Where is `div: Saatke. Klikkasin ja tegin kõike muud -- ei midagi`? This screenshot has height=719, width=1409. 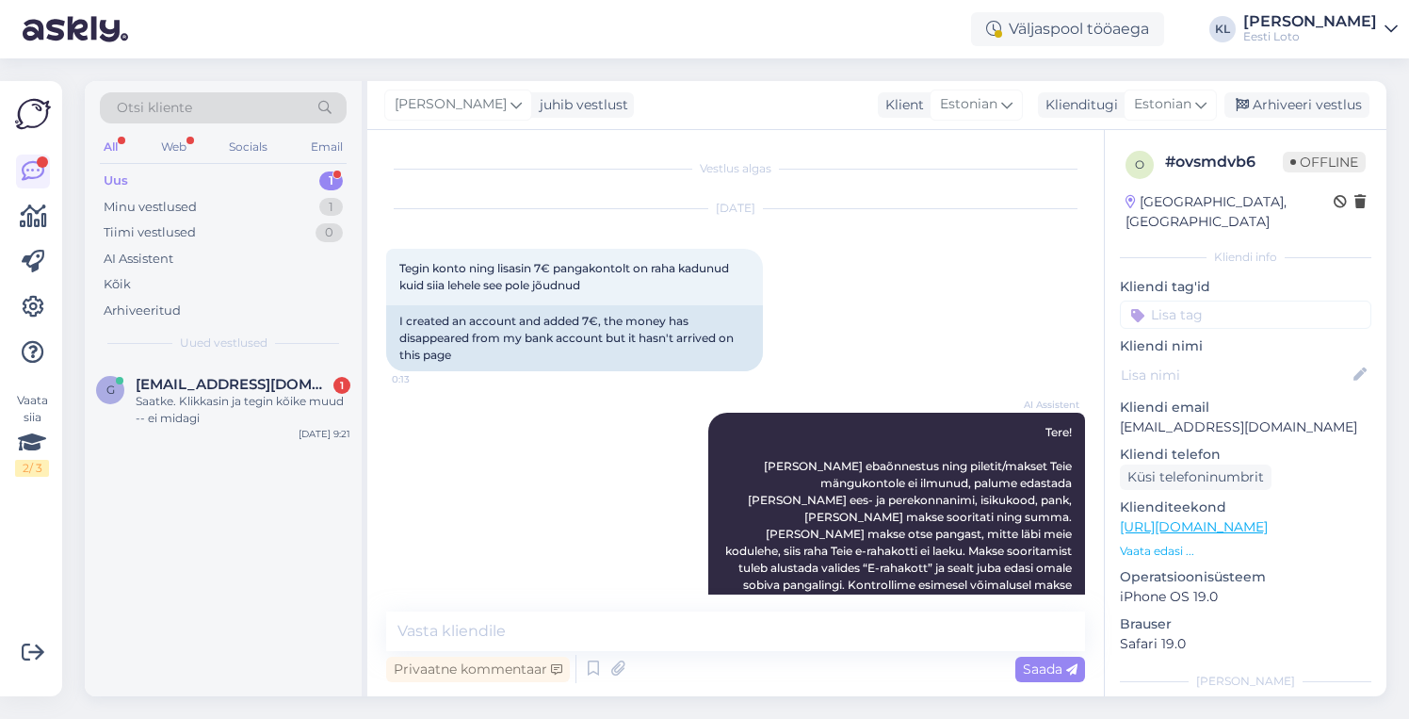 div: Saatke. Klikkasin ja tegin kõike muud -- ei midagi is located at coordinates (243, 410).